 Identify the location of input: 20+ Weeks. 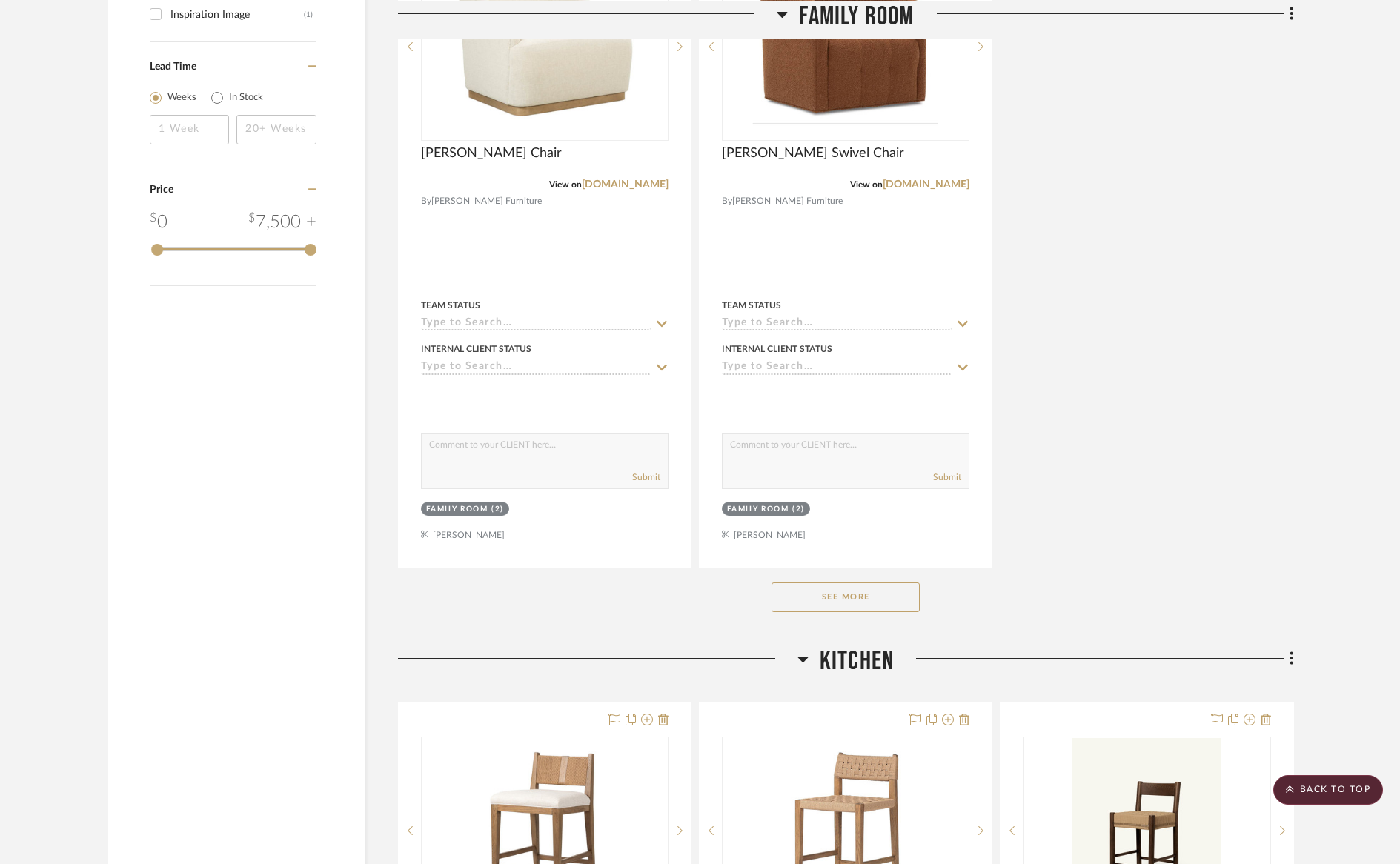
(276, 130).